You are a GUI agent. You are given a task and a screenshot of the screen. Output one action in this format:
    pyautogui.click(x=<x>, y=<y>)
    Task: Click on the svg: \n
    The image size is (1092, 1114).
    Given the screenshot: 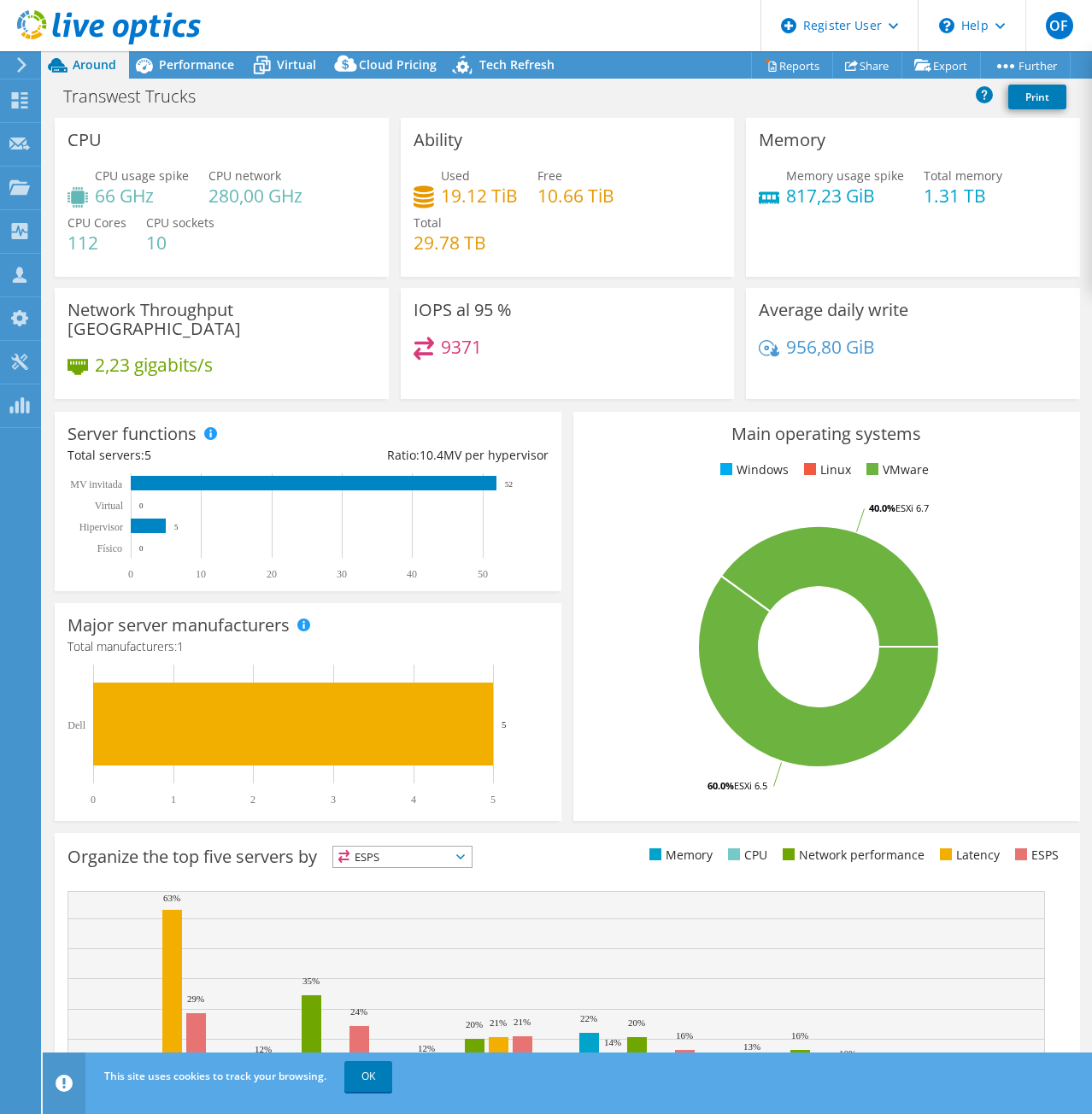 What is the action you would take?
    pyautogui.click(x=947, y=26)
    